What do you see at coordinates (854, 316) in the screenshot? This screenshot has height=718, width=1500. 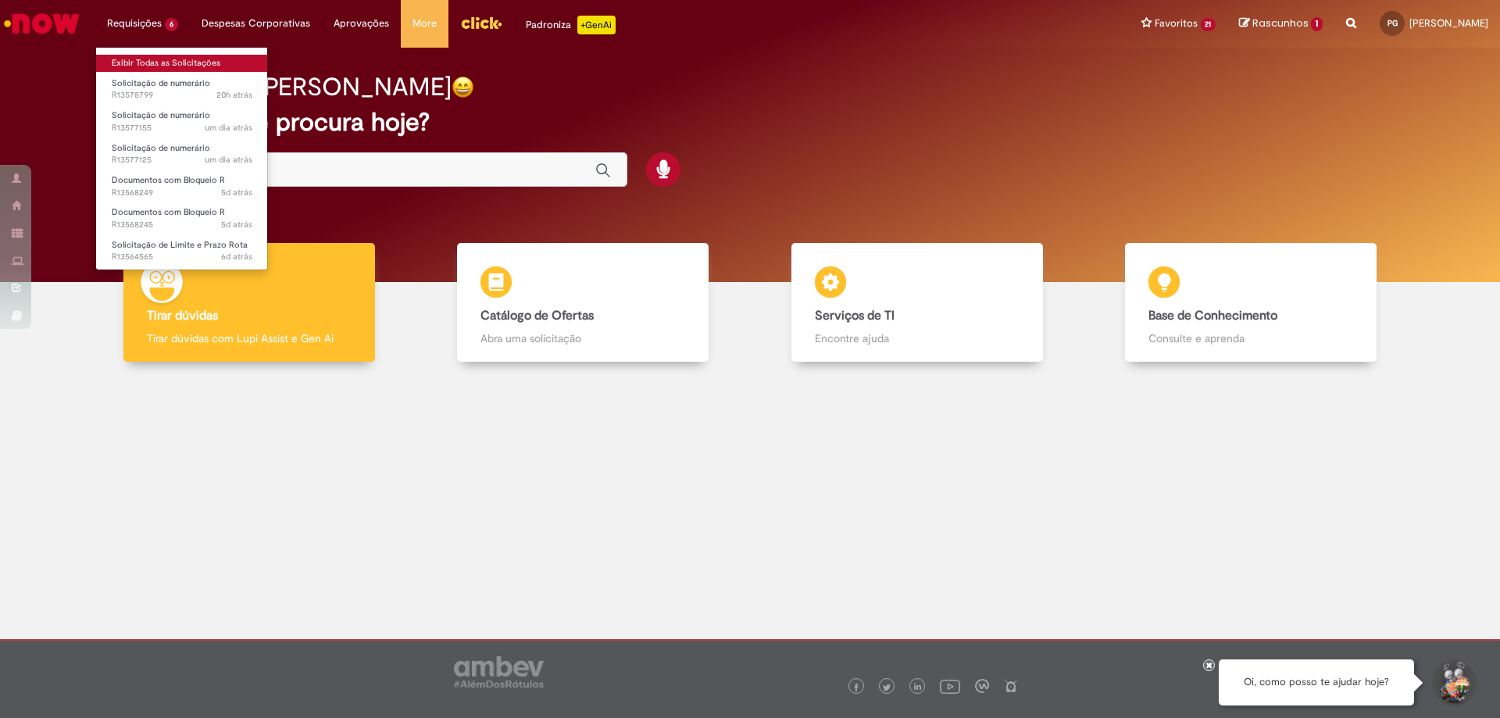 I see `b: Serviços de TI` at bounding box center [854, 316].